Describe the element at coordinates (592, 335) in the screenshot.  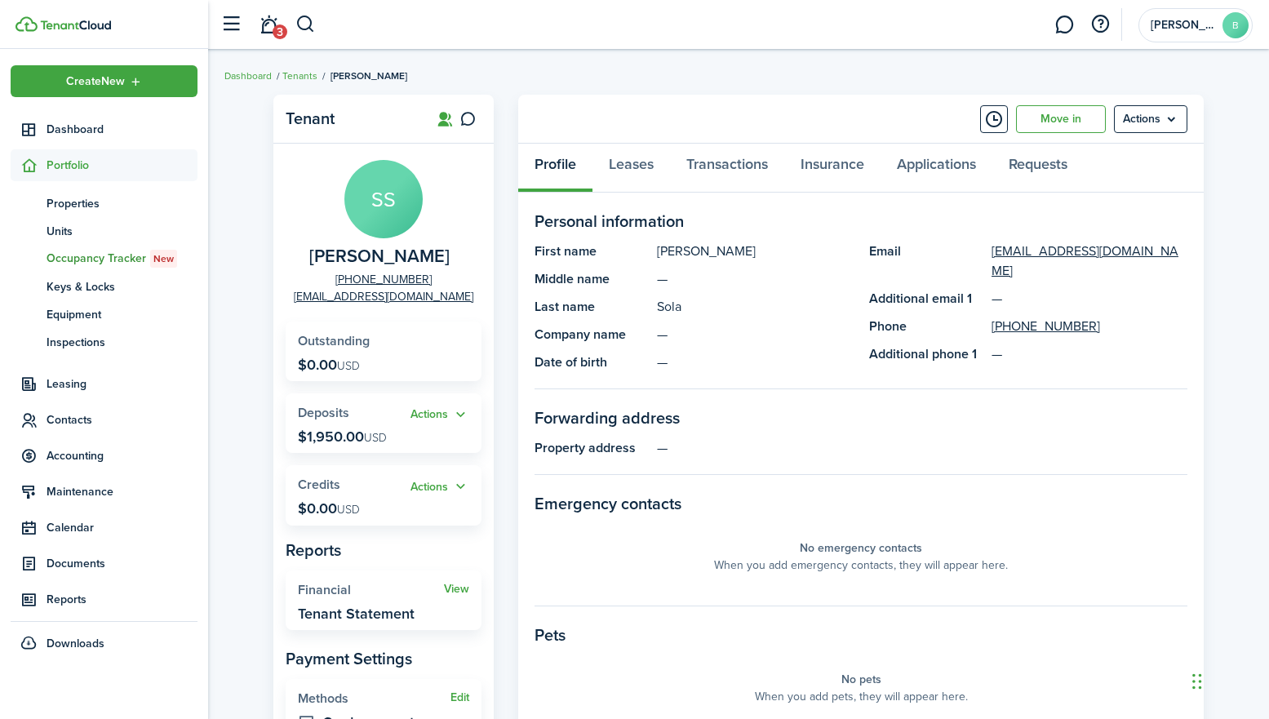
I see `panel-main-title: Company name` at that location.